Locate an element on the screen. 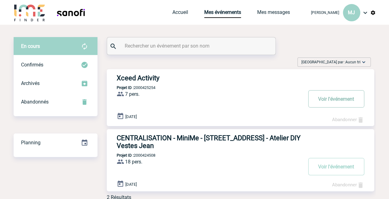 The height and width of the screenshot is (199, 389). p: 2000425254 is located at coordinates (131, 88).